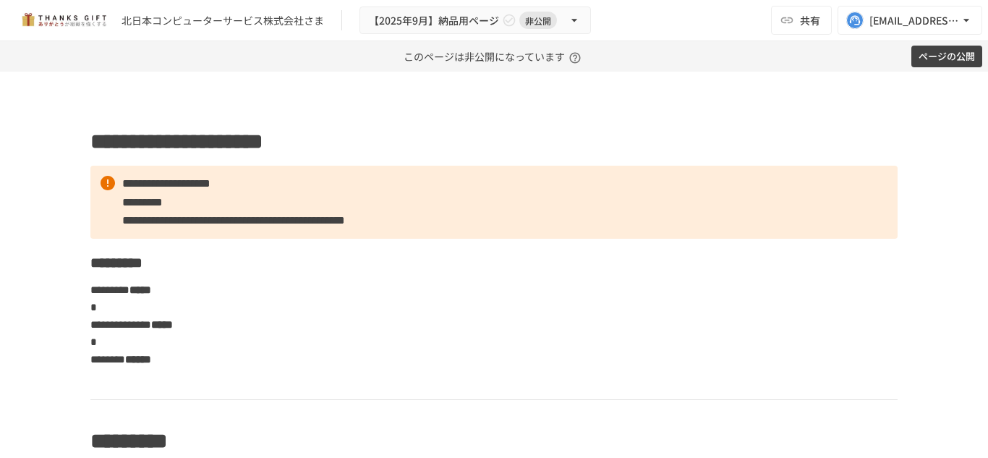 This screenshot has width=988, height=458. What do you see at coordinates (810, 20) in the screenshot?
I see `span: 共有` at bounding box center [810, 20].